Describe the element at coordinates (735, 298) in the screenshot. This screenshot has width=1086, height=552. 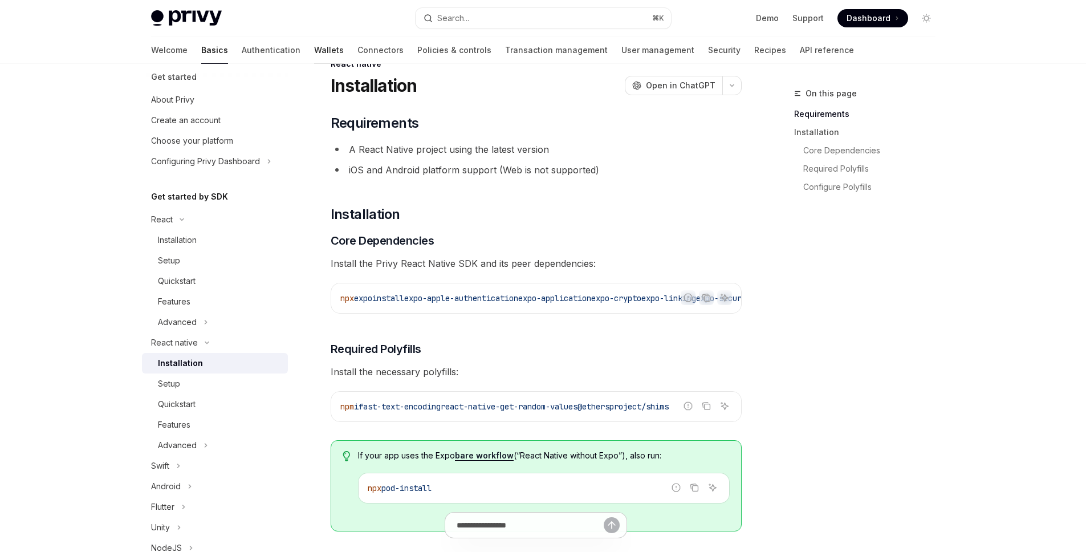
I see `span: expo-secure-store` at that location.